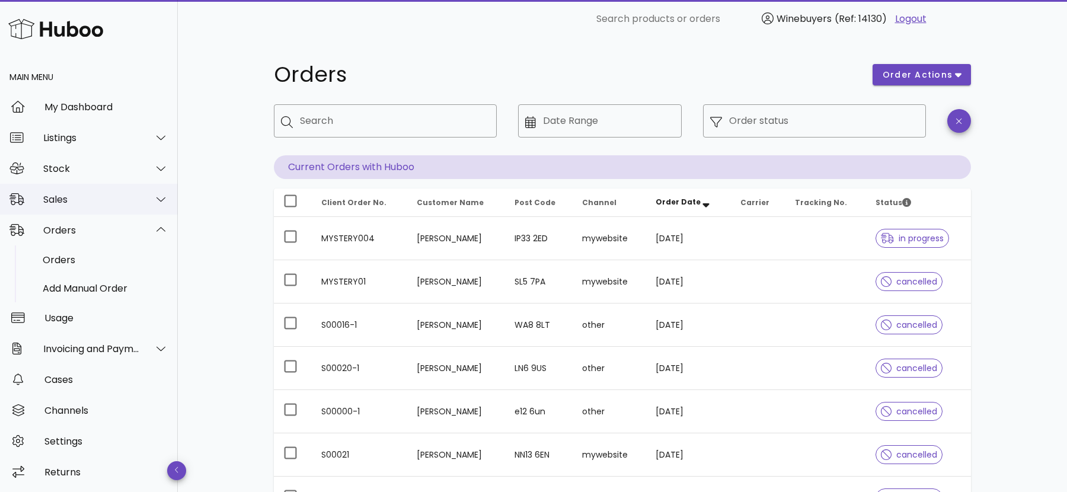 Image resolution: width=1067 pixels, height=492 pixels. What do you see at coordinates (56, 28) in the screenshot?
I see `img: Huboo Logo` at bounding box center [56, 28].